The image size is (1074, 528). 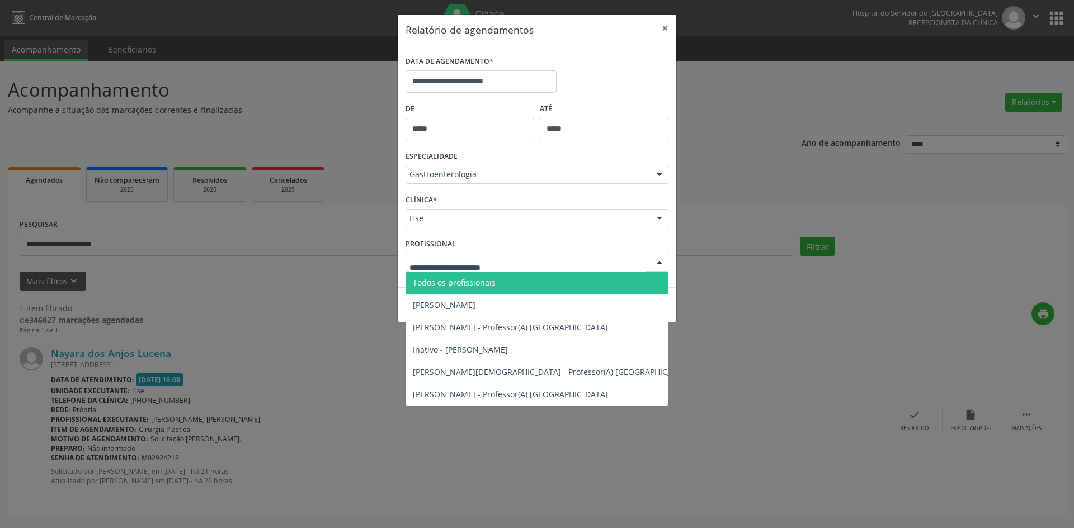 I want to click on label: PROFISSIONAL, so click(x=431, y=244).